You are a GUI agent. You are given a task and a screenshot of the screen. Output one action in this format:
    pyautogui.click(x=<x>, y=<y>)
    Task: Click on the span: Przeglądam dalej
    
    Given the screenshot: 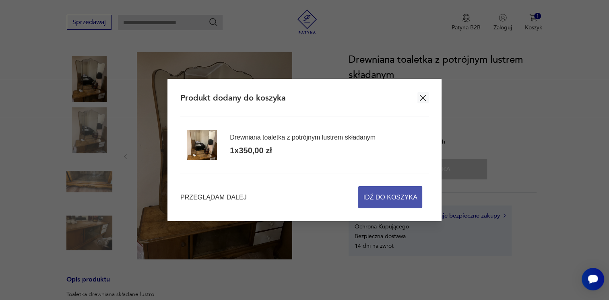 What is the action you would take?
    pyautogui.click(x=213, y=197)
    